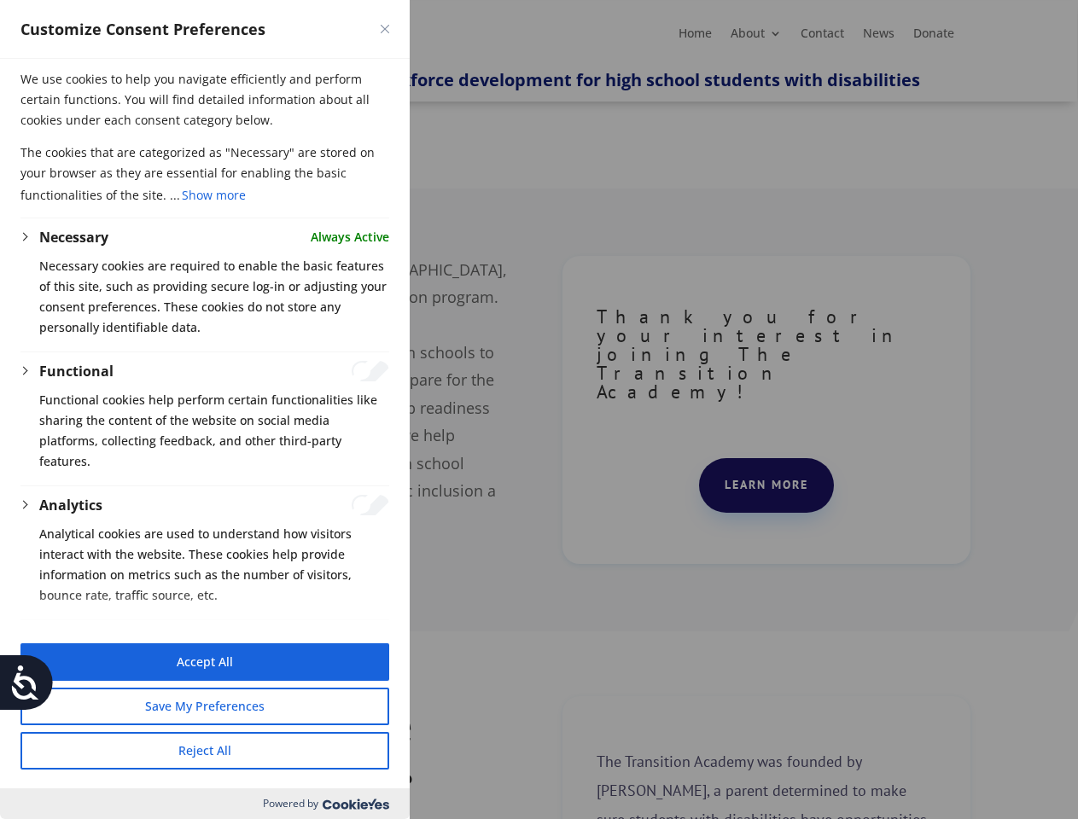 This screenshot has height=819, width=1078. I want to click on input: Enable Analytics, so click(370, 505).